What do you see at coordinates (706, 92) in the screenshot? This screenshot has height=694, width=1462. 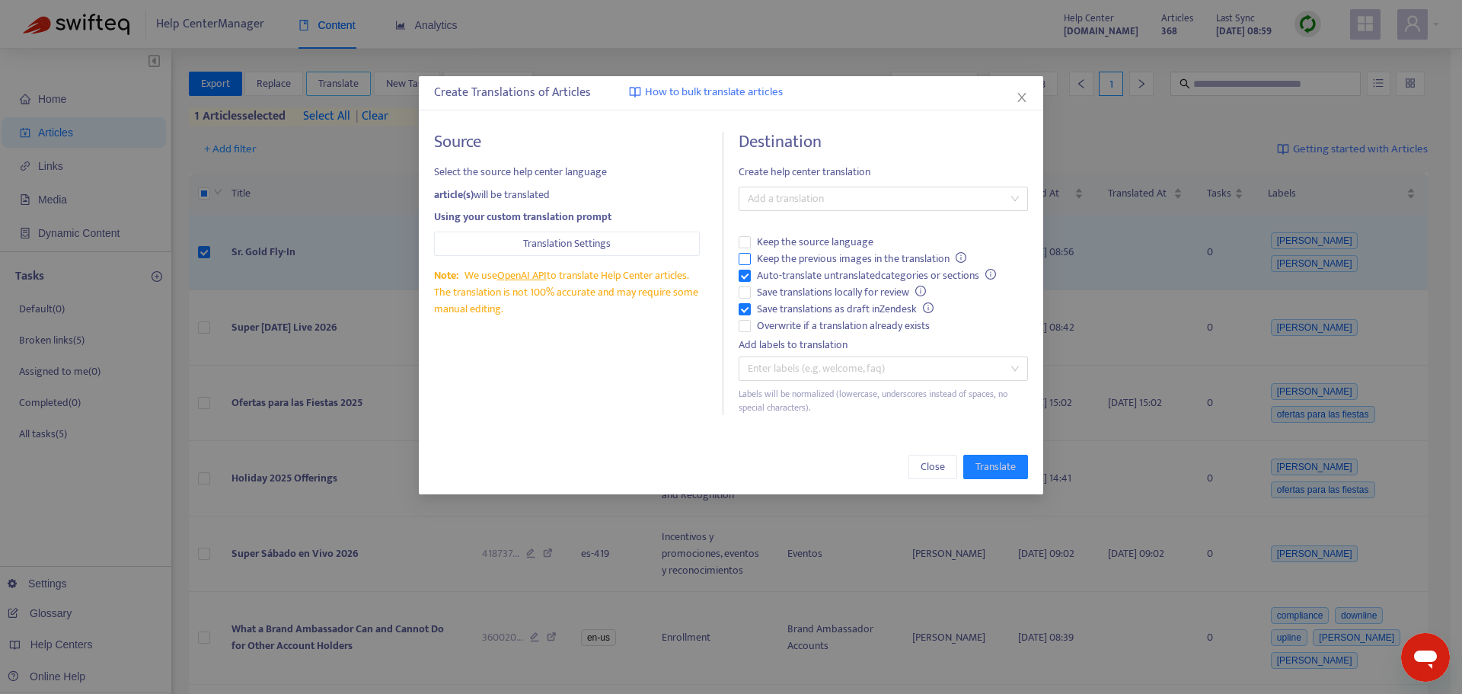 I see `a: How to bulk translate articles` at bounding box center [706, 92].